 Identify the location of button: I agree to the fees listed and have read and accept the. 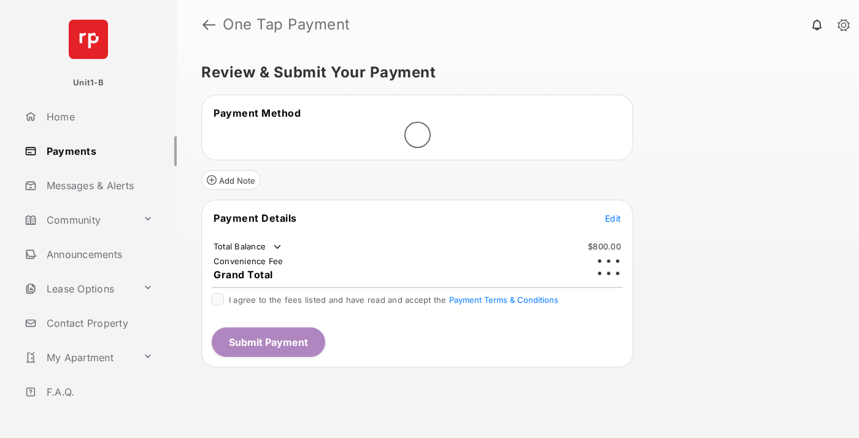
(504, 299).